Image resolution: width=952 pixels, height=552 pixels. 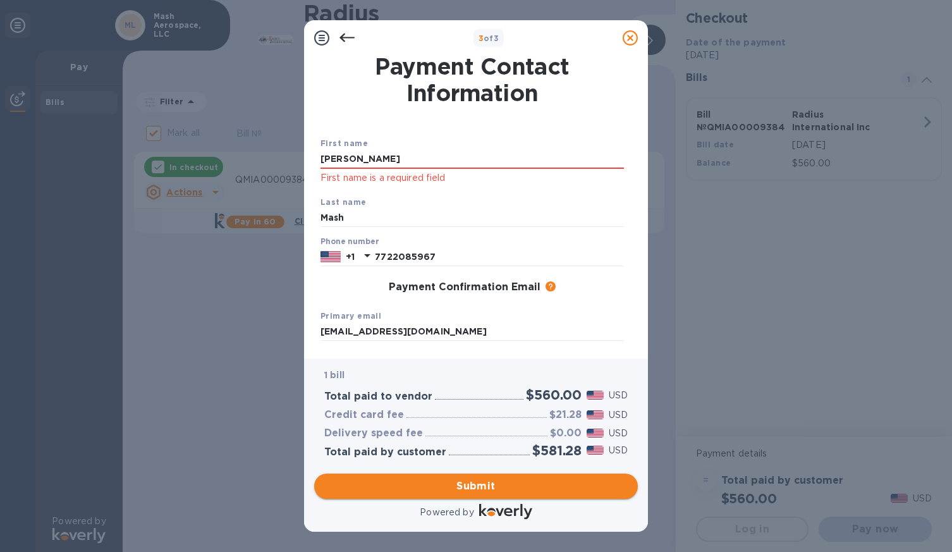 I want to click on img: Logo, so click(x=506, y=511).